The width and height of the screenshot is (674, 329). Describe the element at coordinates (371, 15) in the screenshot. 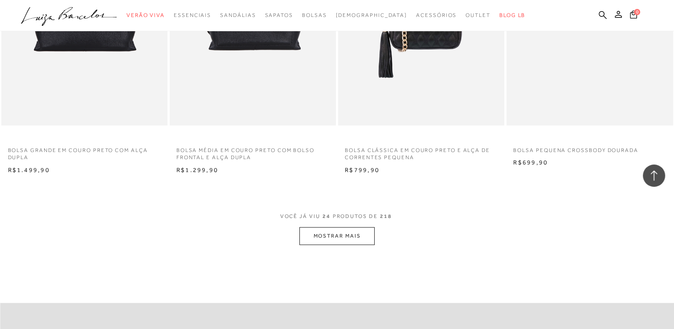

I see `a: noSubCategoriesText` at that location.